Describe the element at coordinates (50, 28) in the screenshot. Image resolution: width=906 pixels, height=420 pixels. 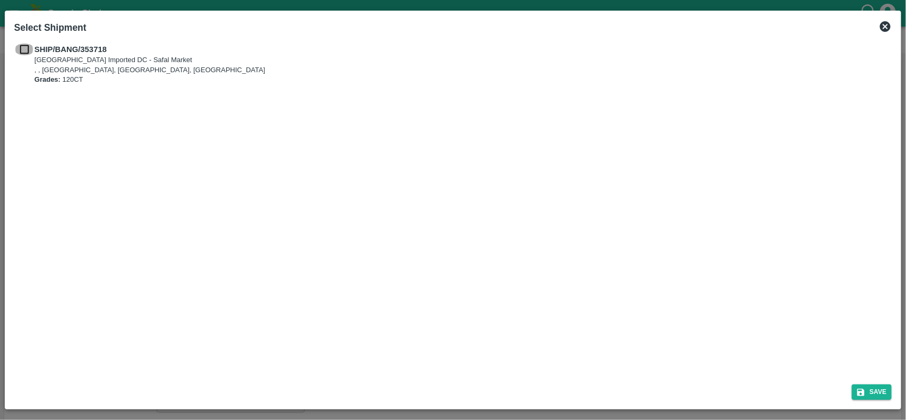
I see `b: Select Shipment` at that location.